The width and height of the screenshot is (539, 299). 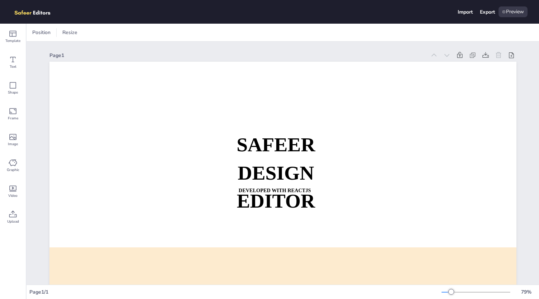 I want to click on div: Export, so click(x=488, y=12).